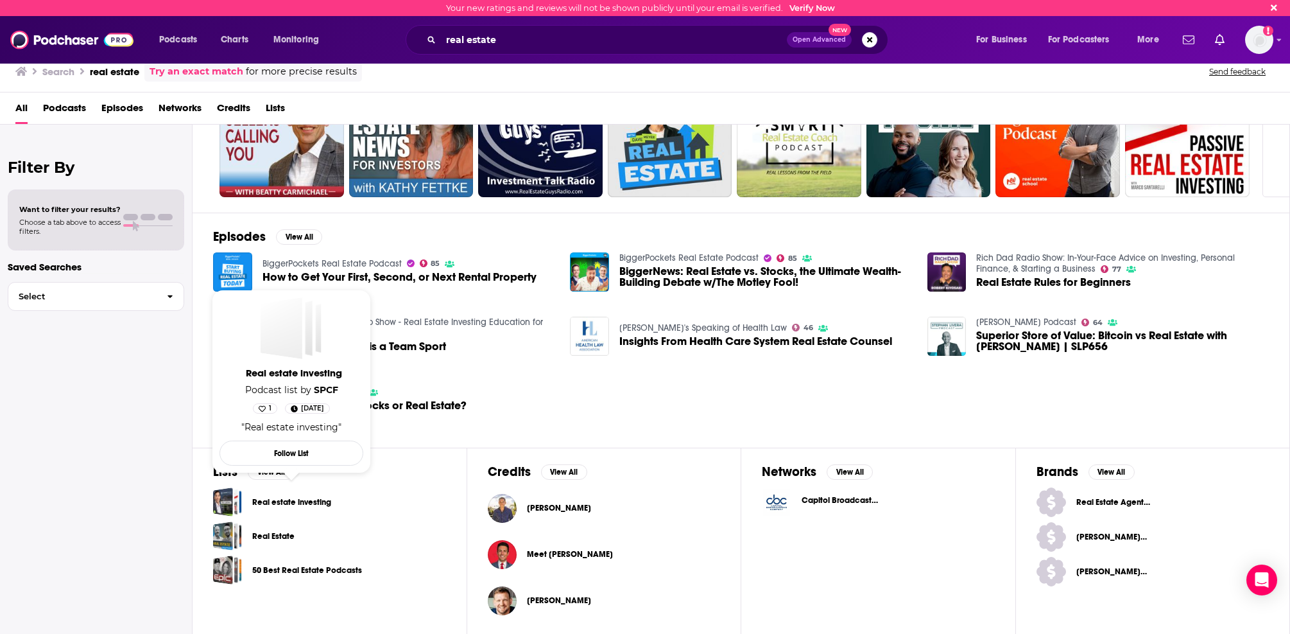  I want to click on span: For Business, so click(1001, 40).